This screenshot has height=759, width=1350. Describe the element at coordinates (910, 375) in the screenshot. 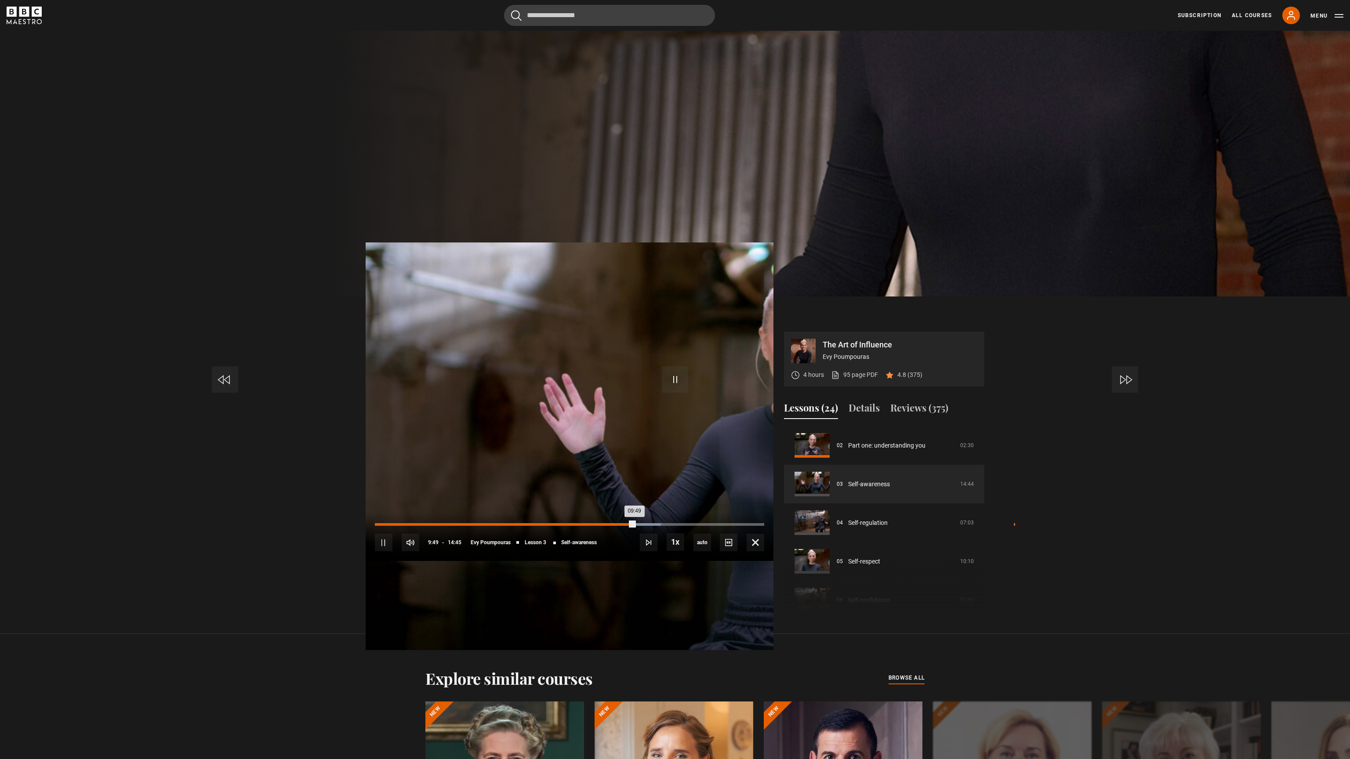

I see `p: 4.8 (375)` at that location.